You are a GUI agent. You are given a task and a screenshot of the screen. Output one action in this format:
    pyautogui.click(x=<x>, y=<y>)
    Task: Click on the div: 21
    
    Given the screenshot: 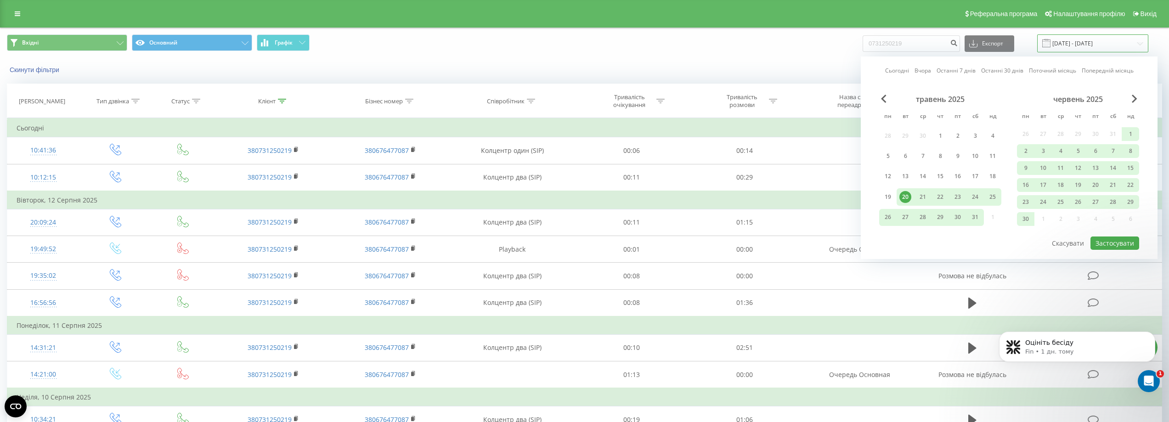 What is the action you would take?
    pyautogui.click(x=1113, y=185)
    